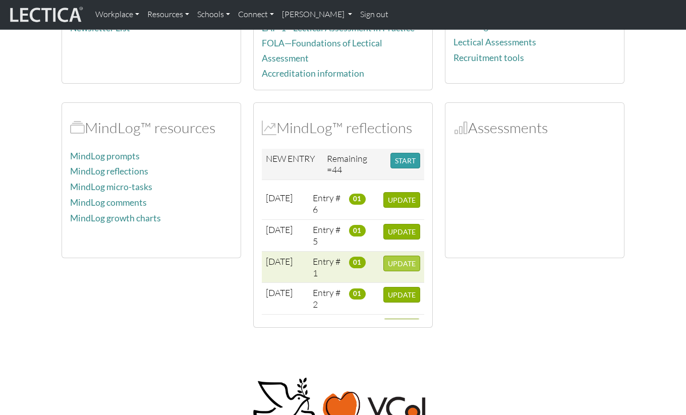 This screenshot has width=686, height=415. I want to click on a: Accreditation information, so click(313, 73).